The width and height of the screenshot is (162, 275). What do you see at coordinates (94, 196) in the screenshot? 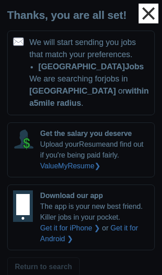
I see `p: Download our app` at bounding box center [94, 196].